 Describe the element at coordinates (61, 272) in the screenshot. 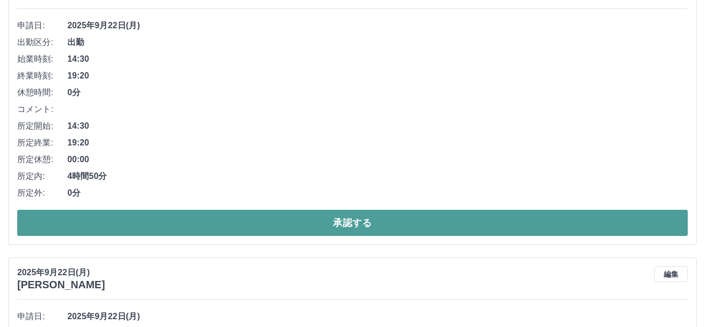

I see `p: 2025年9月22日(月)` at that location.